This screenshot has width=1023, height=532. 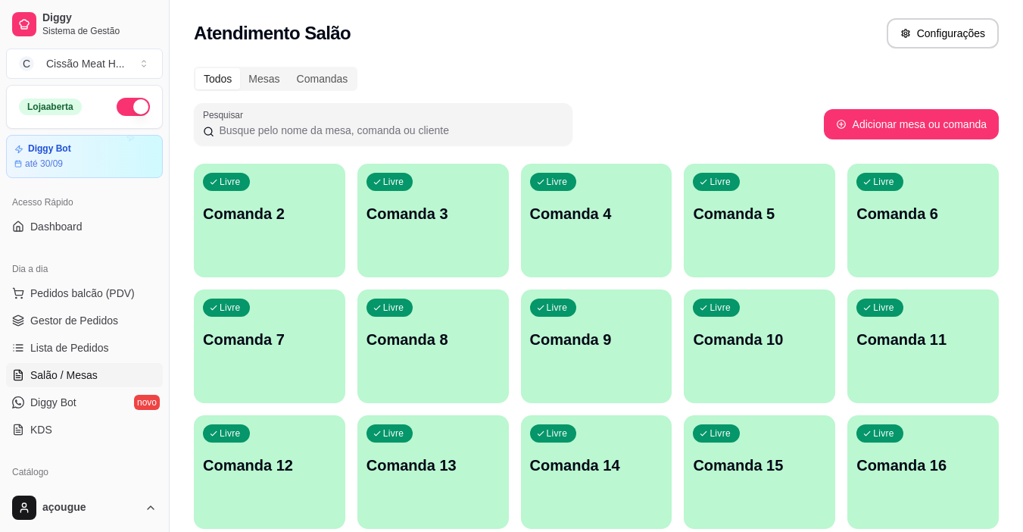 I want to click on label: Pesquisar, so click(x=226, y=114).